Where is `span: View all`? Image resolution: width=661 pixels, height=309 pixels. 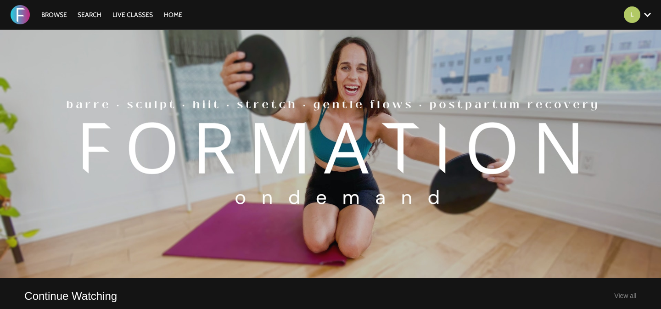
span: View all is located at coordinates (625, 296).